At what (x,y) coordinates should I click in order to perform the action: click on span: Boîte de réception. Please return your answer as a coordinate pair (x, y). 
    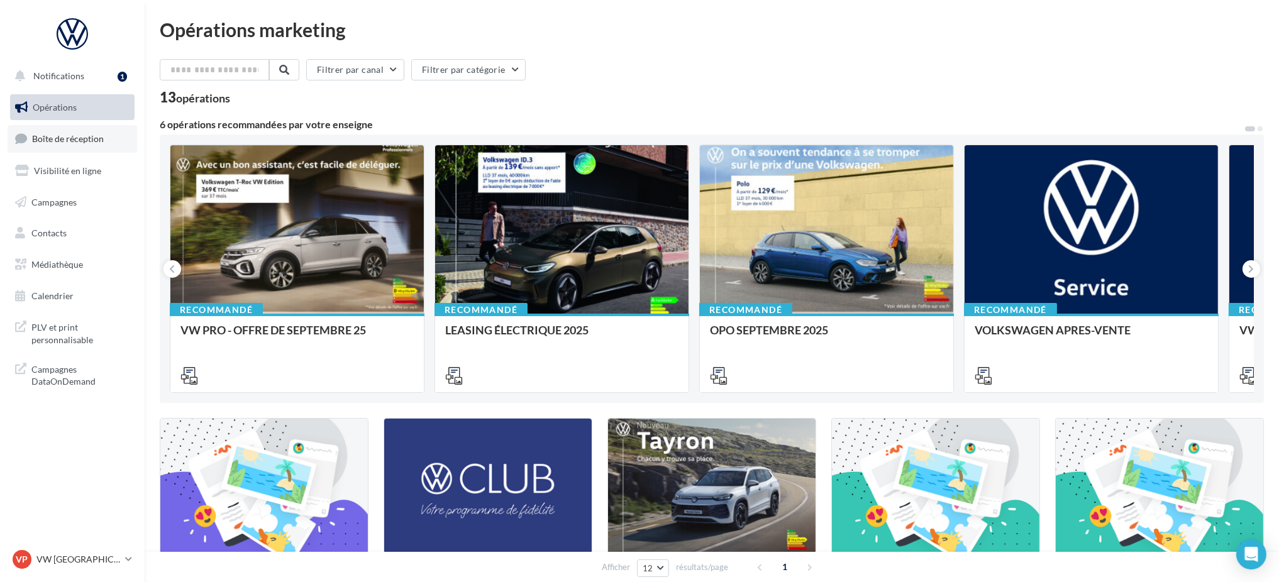
    Looking at the image, I should click on (68, 138).